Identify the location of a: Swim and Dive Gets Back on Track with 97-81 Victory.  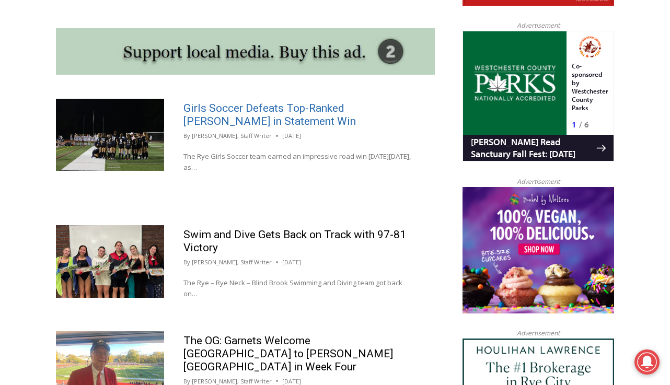
(295, 241).